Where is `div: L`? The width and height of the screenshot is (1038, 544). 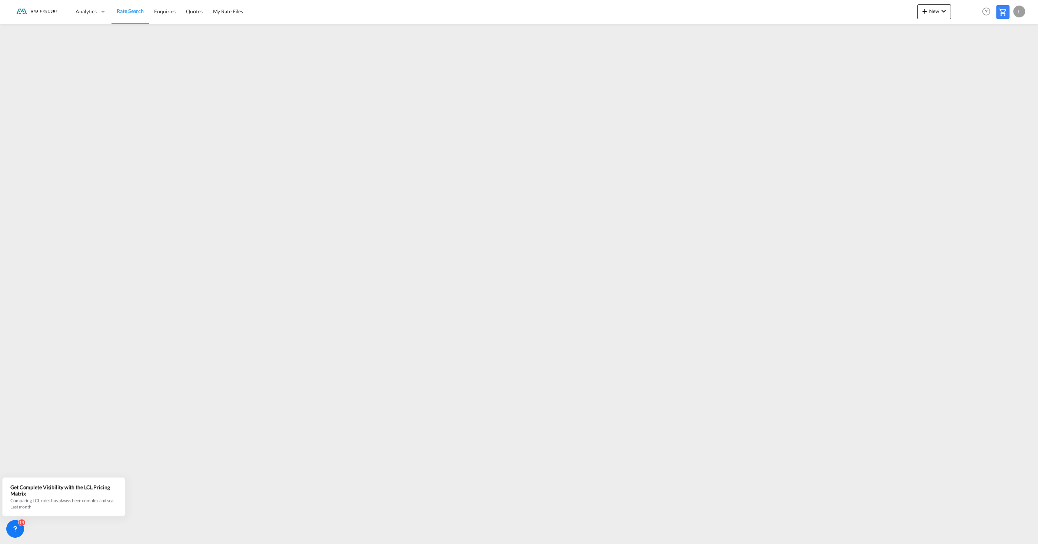 div: L is located at coordinates (1019, 11).